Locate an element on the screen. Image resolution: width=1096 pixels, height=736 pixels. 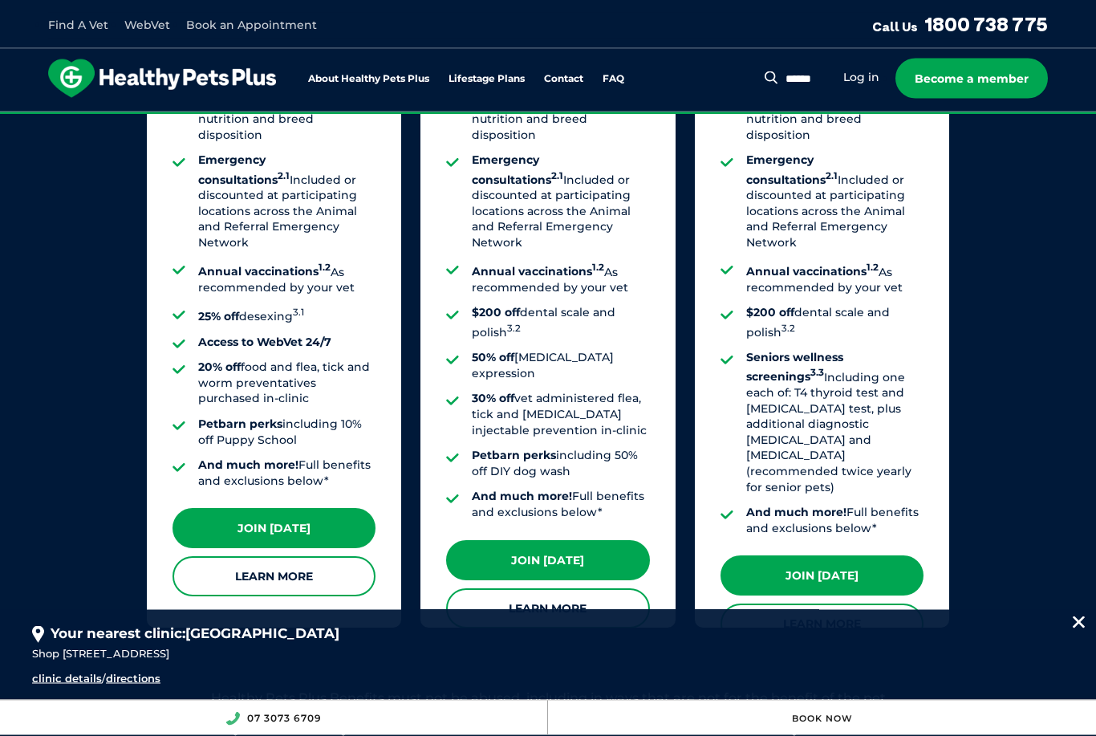
a: Book Now is located at coordinates (822, 718).